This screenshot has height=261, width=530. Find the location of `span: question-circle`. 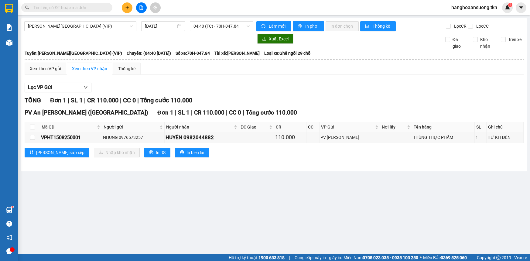

span: question-circle is located at coordinates (9, 224).